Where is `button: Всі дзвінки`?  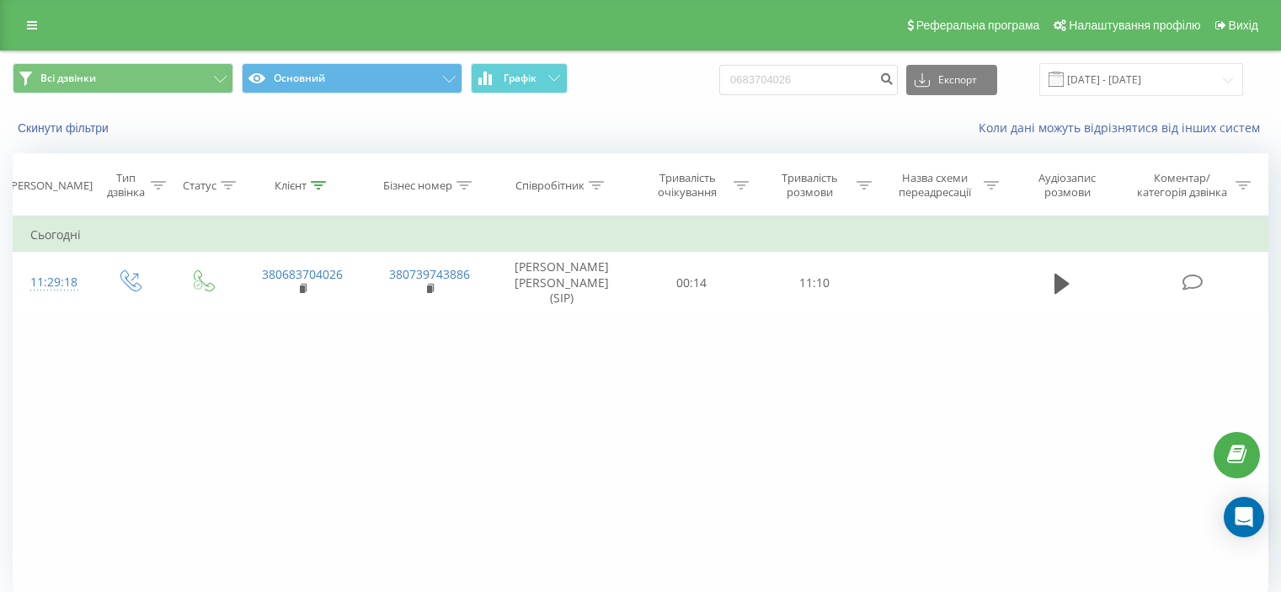
button: Всі дзвінки is located at coordinates (123, 78).